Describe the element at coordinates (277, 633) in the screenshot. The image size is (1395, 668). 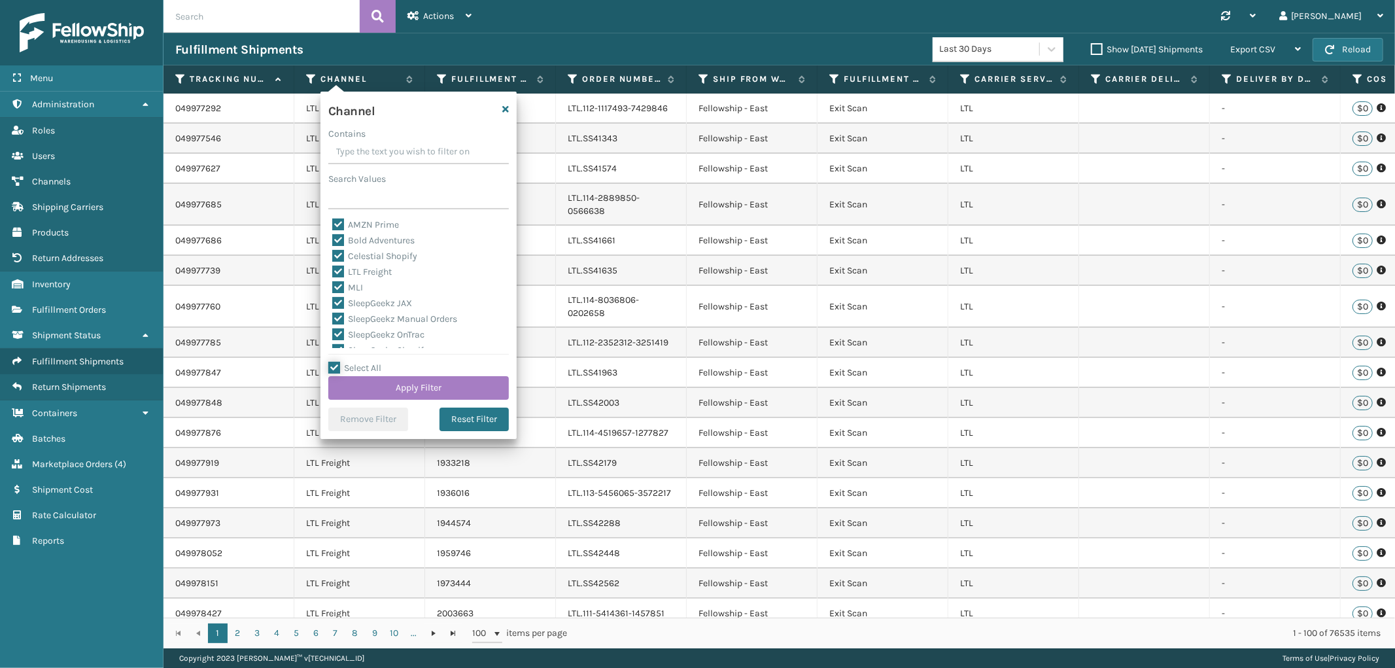
I see `a: 4` at that location.